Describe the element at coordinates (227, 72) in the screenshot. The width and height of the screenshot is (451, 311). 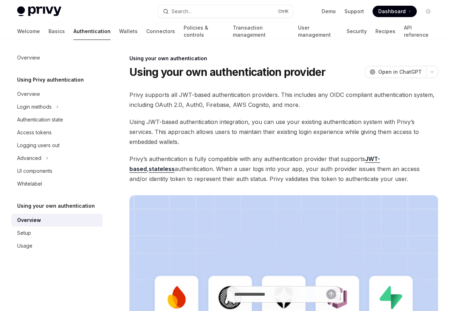
I see `h1: Using your own authentication provider` at that location.